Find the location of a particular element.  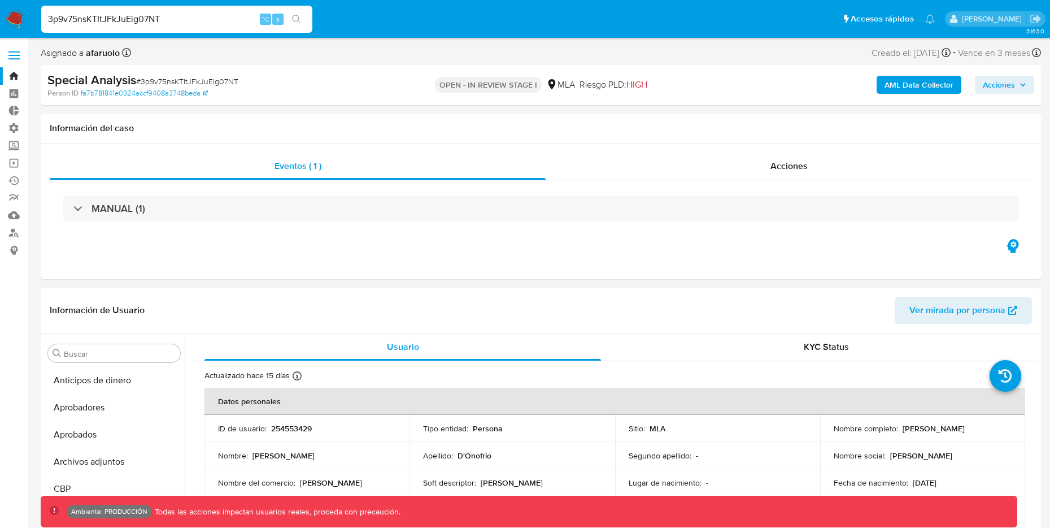

span: Asignado a is located at coordinates (80, 53).